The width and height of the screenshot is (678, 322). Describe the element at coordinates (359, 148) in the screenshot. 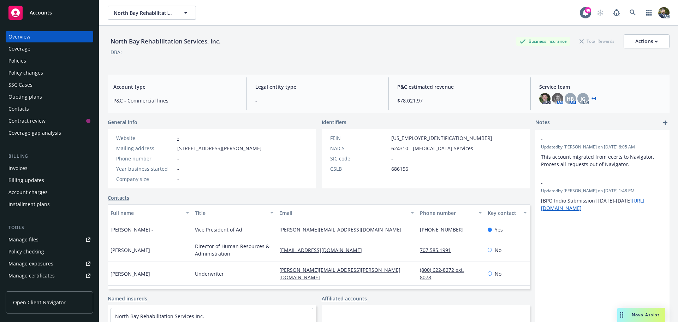

I see `div: NAICS` at that location.